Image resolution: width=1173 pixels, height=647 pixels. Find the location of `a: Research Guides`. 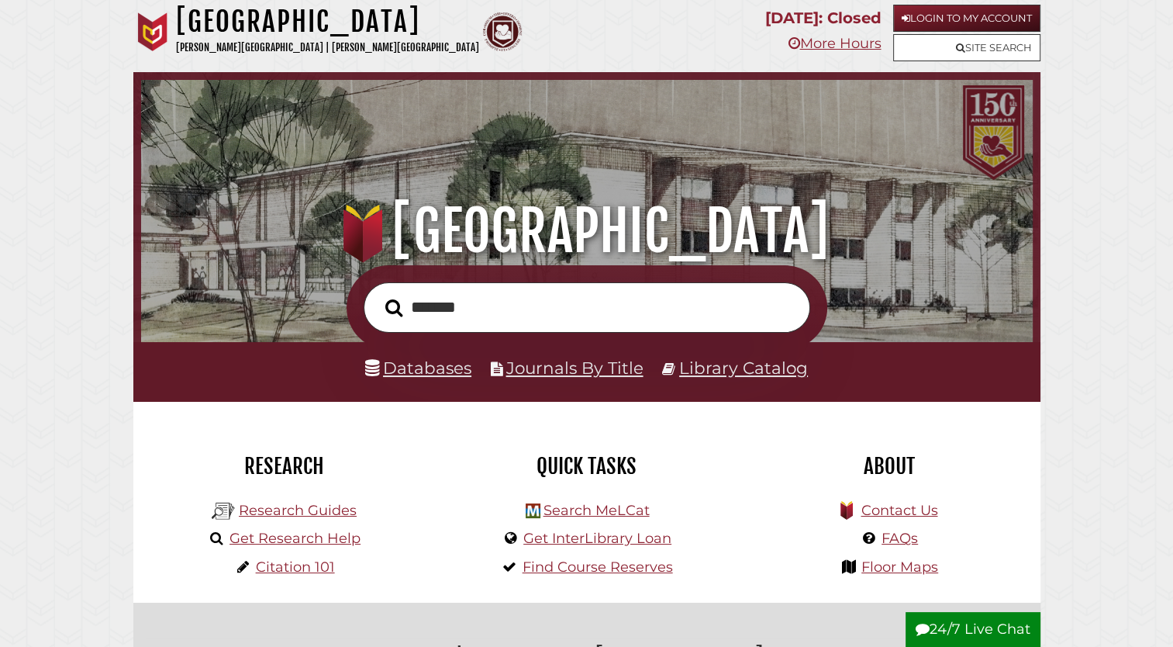

a: Research Guides is located at coordinates (298, 510).